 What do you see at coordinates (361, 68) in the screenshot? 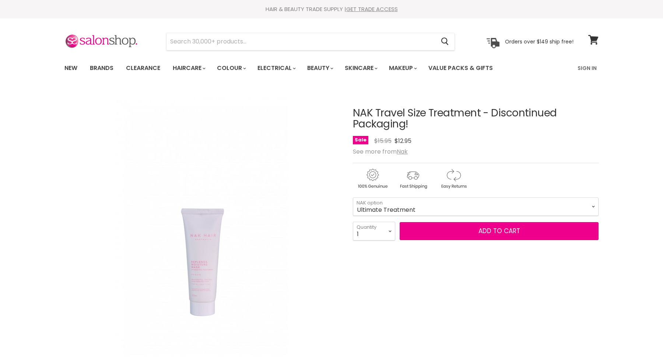
I see `a: Skincare` at bounding box center [361, 68].